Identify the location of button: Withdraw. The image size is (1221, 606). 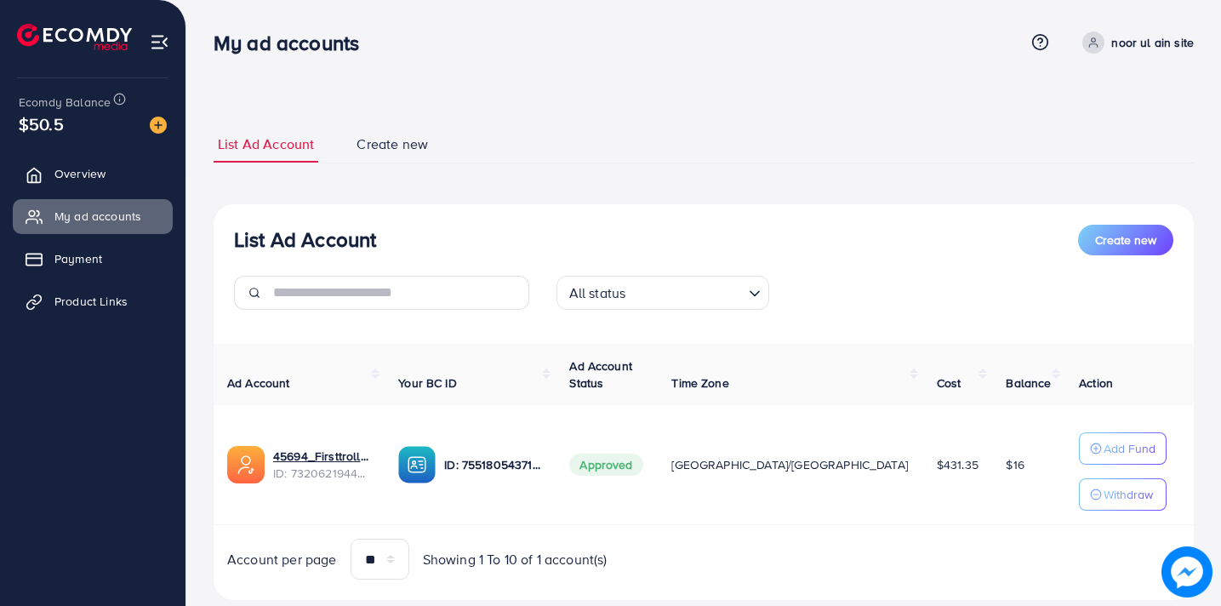
(1122, 494).